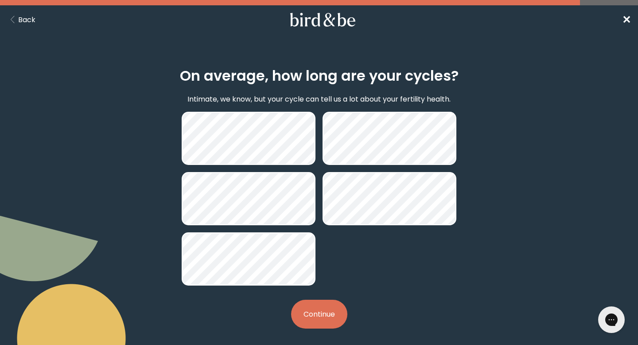  I want to click on button: Continue, so click(319, 314).